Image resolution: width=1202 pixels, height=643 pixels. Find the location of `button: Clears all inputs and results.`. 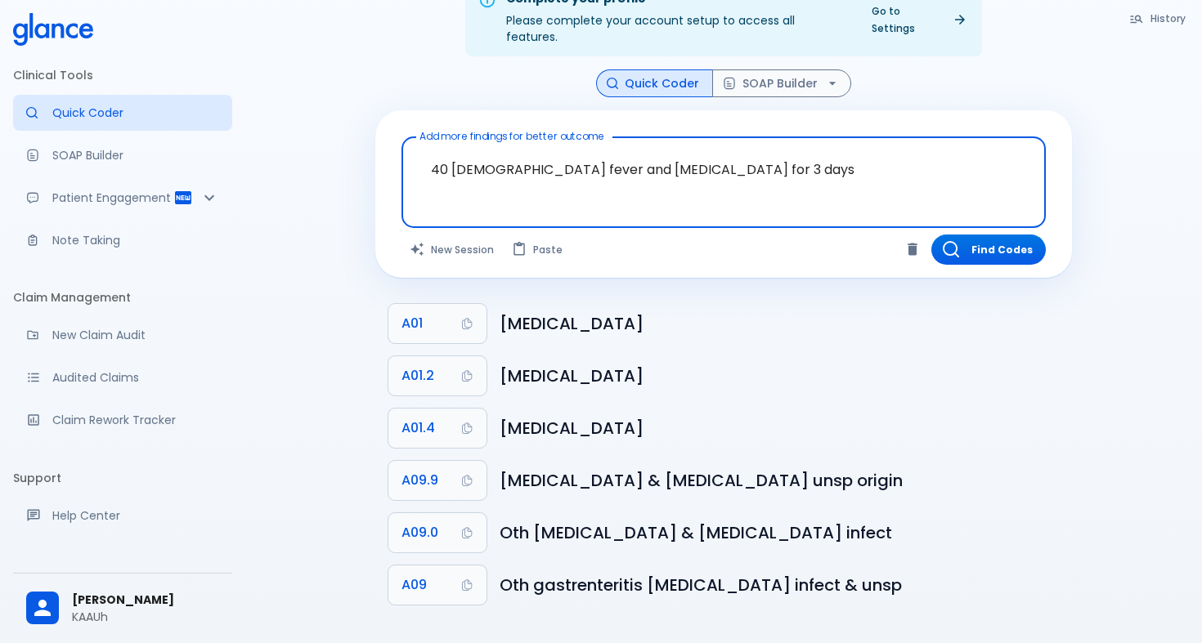

button: Clears all inputs and results. is located at coordinates (452, 249).